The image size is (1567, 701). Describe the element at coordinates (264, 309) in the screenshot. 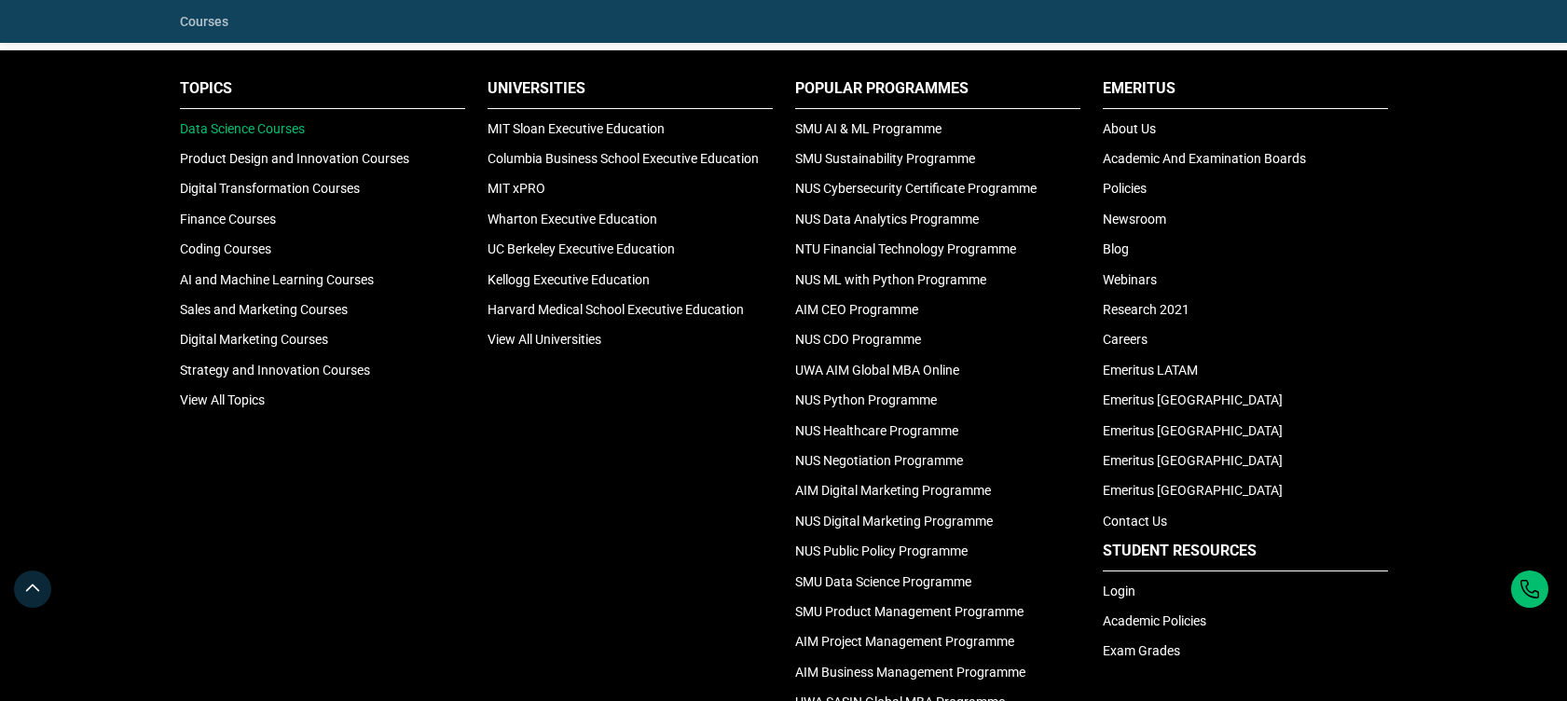

I see `a: Sales and Marketing Courses` at that location.